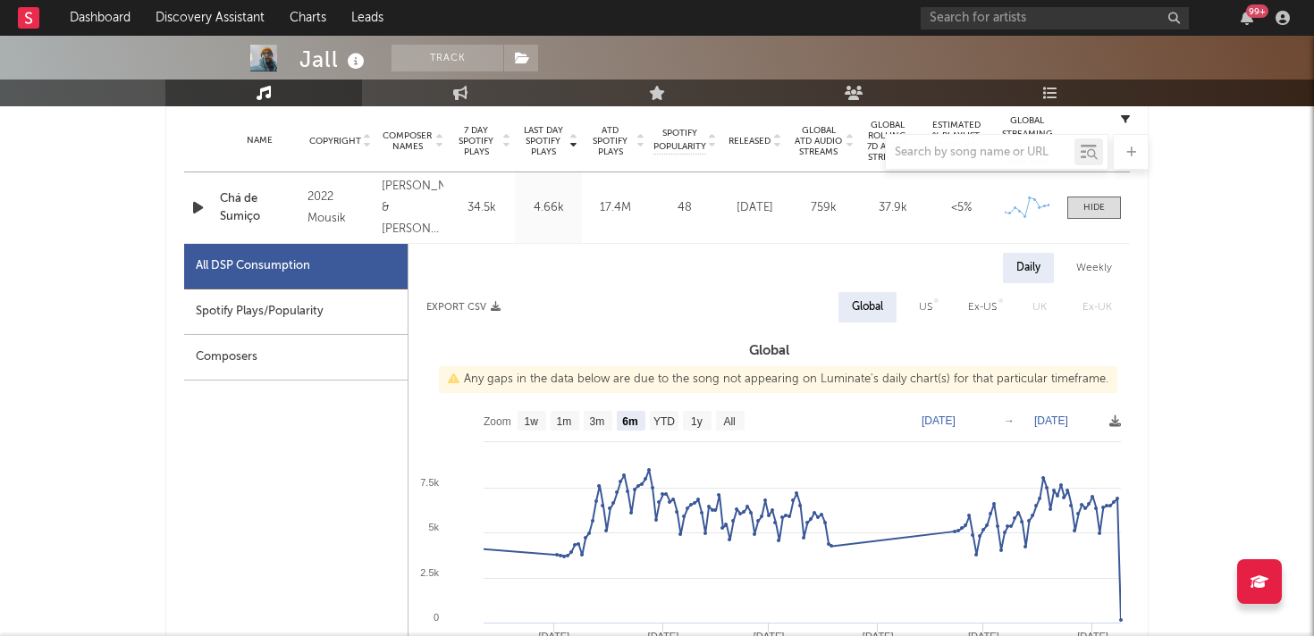 The width and height of the screenshot is (1314, 636). I want to click on text: 1w, so click(532, 422).